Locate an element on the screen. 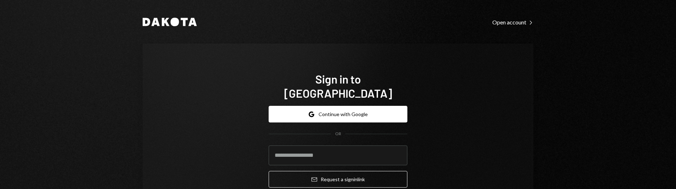 Image resolution: width=676 pixels, height=189 pixels. div: OR is located at coordinates (338, 134).